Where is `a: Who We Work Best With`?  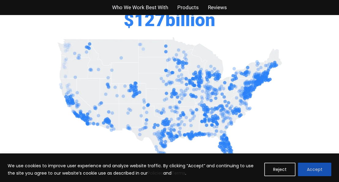 a: Who We Work Best With is located at coordinates (140, 7).